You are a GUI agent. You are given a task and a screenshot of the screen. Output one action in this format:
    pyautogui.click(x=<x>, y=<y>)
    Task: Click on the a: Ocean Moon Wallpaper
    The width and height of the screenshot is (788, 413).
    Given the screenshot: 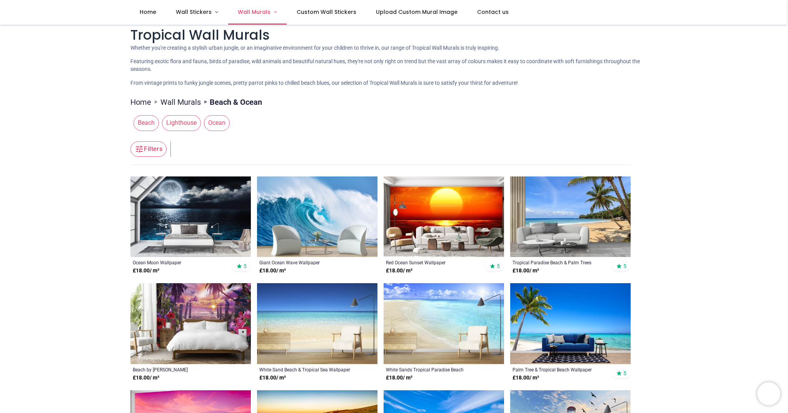 What is the action you would take?
    pyautogui.click(x=179, y=262)
    